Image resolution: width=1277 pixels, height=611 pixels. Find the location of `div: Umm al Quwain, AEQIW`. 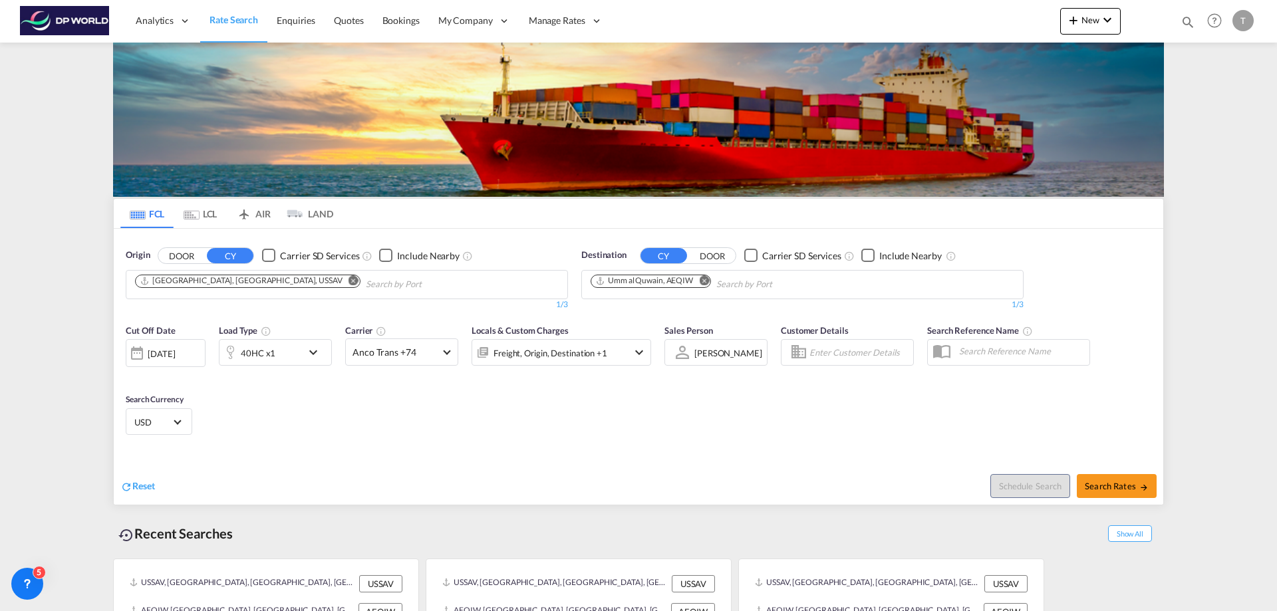

div: Umm al Quwain, AEQIW is located at coordinates (644, 281).